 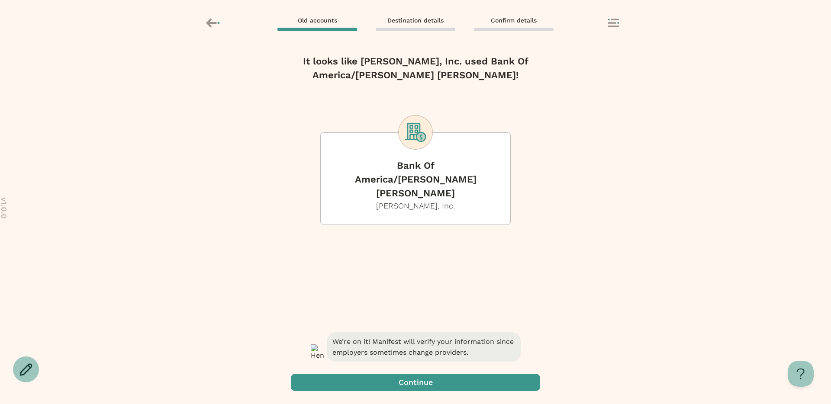 What do you see at coordinates (514, 20) in the screenshot?
I see `span: Confirm details` at bounding box center [514, 20].